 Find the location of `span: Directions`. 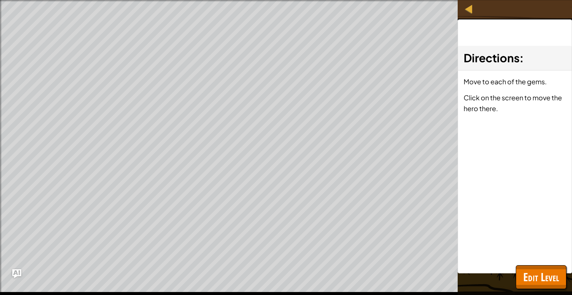

span: Directions is located at coordinates (492, 58).